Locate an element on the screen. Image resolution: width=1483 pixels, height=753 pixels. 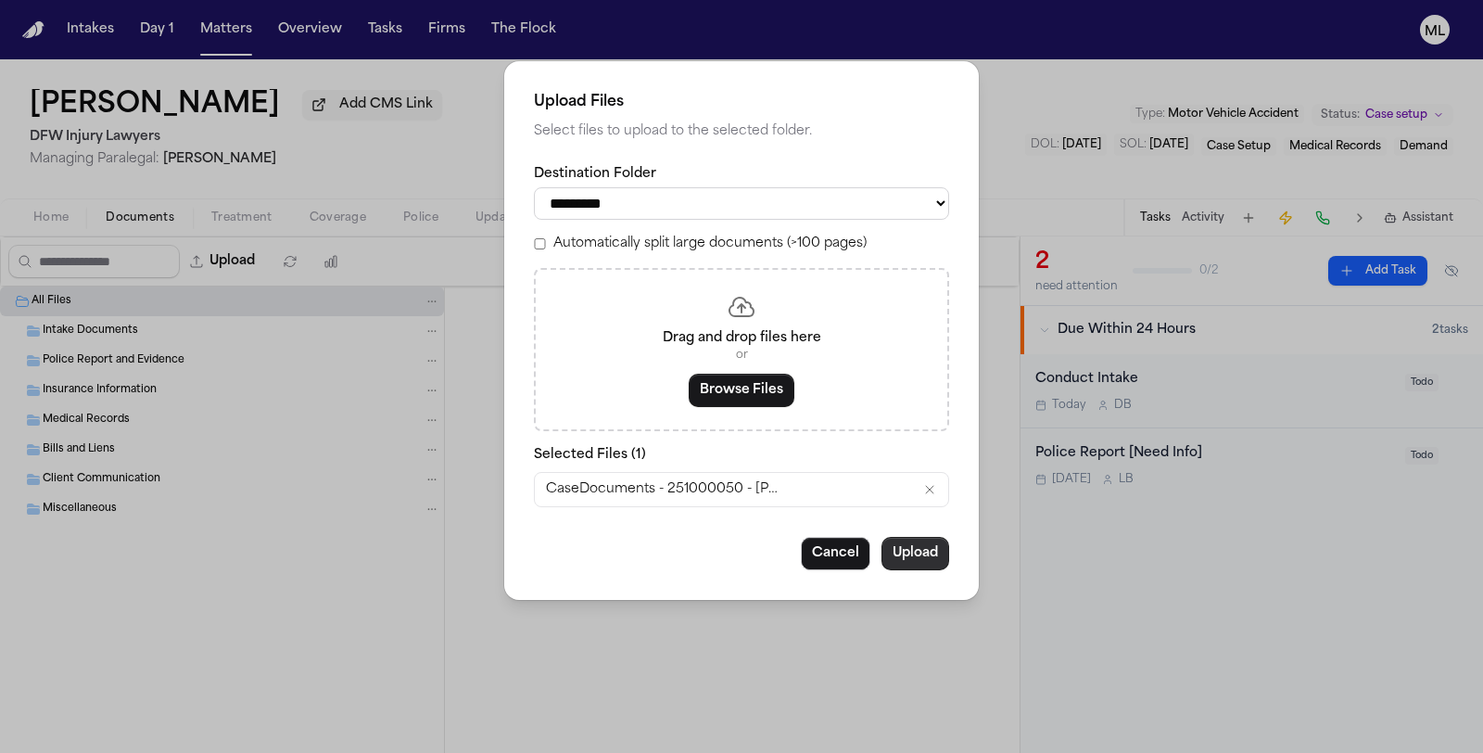
button: Browse Files is located at coordinates (742, 390).